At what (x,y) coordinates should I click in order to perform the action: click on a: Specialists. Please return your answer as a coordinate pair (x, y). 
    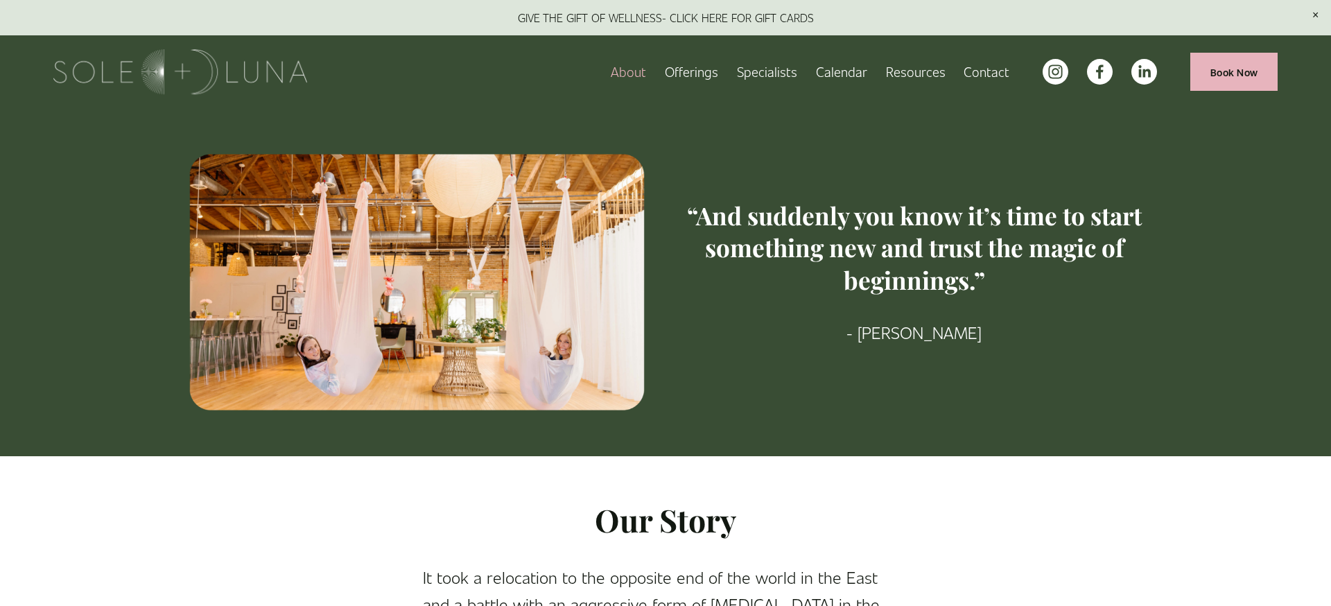
    Looking at the image, I should click on (766, 71).